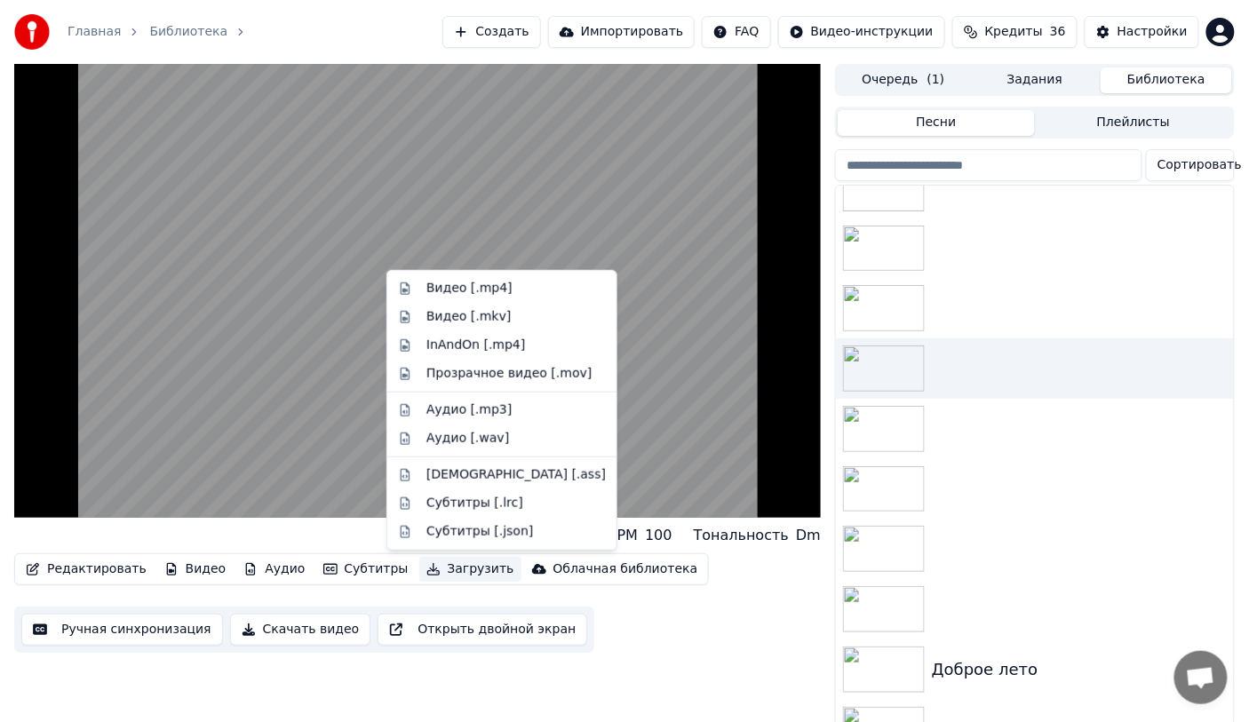 This screenshot has width=1249, height=722. Describe the element at coordinates (366, 569) in the screenshot. I see `button: Субтитры` at that location.